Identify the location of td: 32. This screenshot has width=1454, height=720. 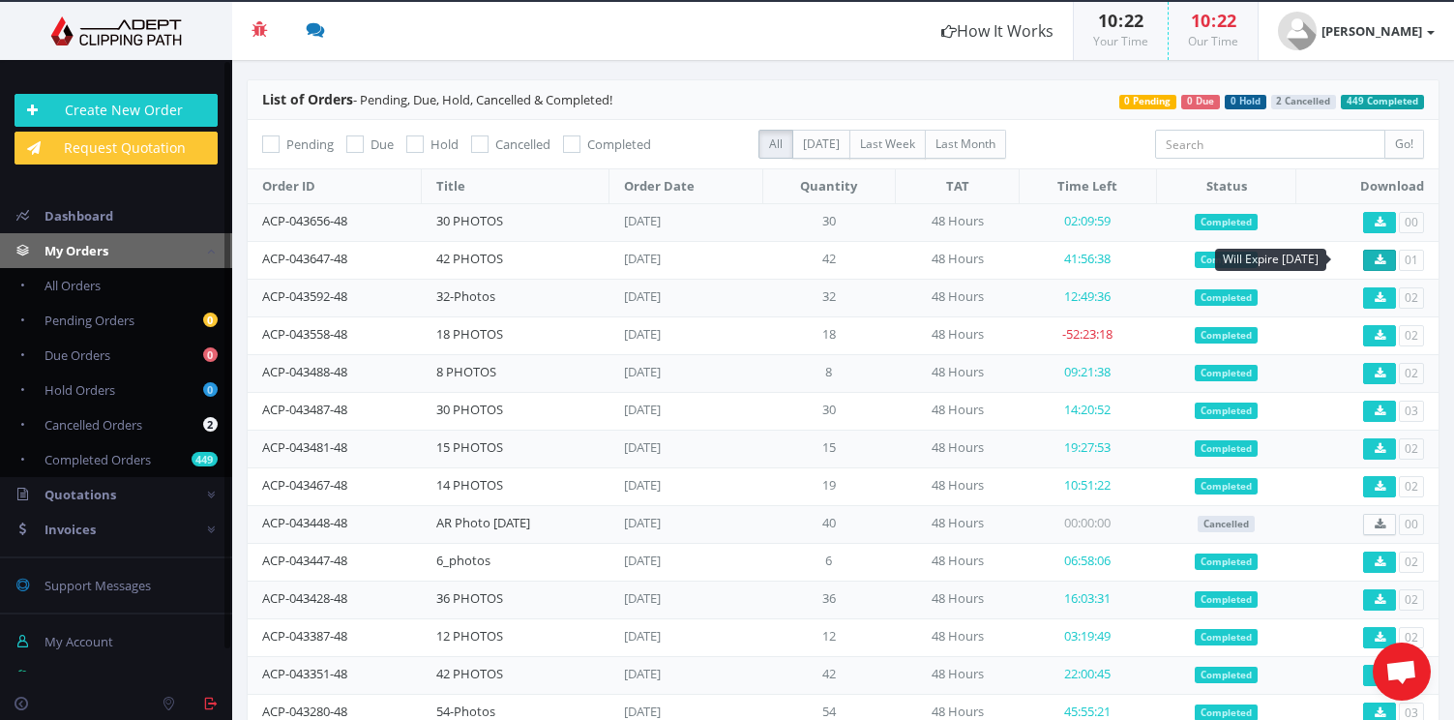
(828, 297).